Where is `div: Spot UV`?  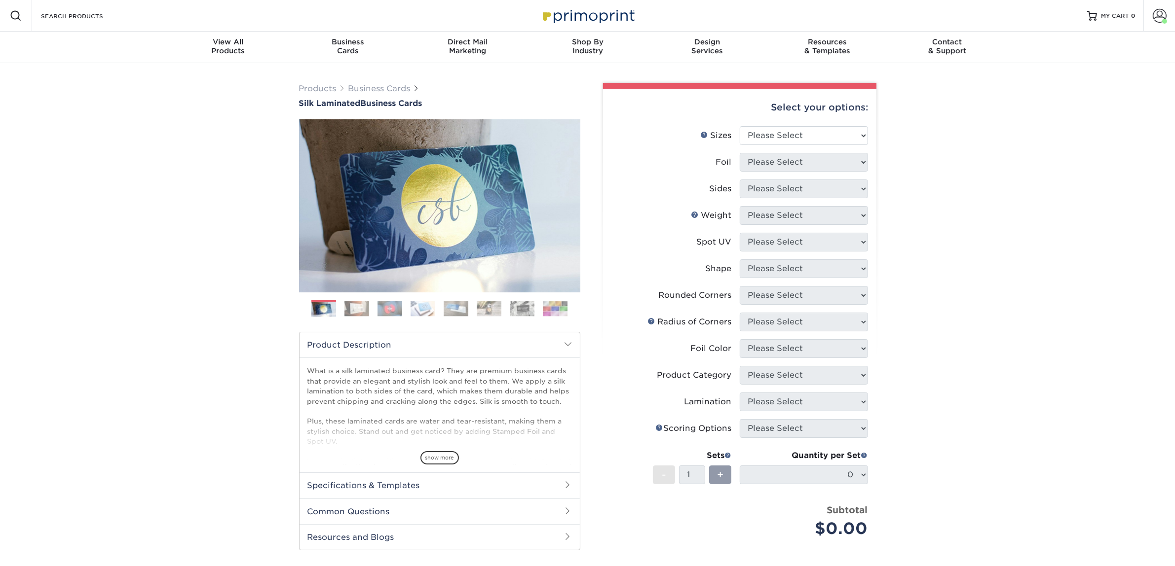 div: Spot UV is located at coordinates (714, 242).